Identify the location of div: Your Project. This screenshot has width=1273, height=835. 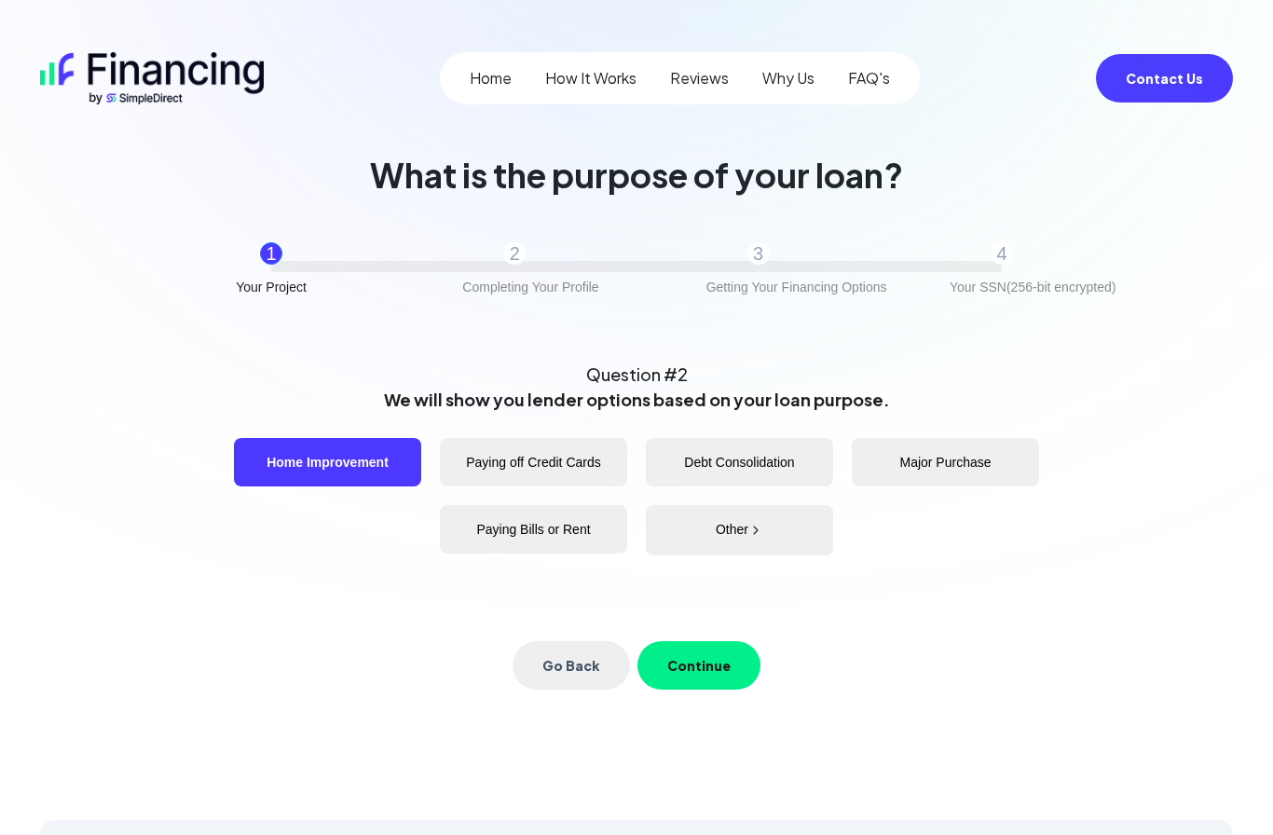
(271, 287).